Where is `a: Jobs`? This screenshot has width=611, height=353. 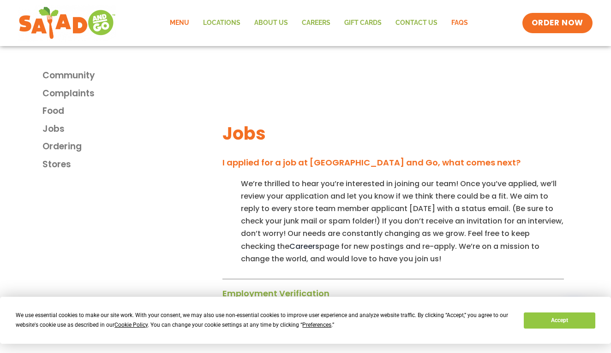
a: Jobs is located at coordinates (130, 129).